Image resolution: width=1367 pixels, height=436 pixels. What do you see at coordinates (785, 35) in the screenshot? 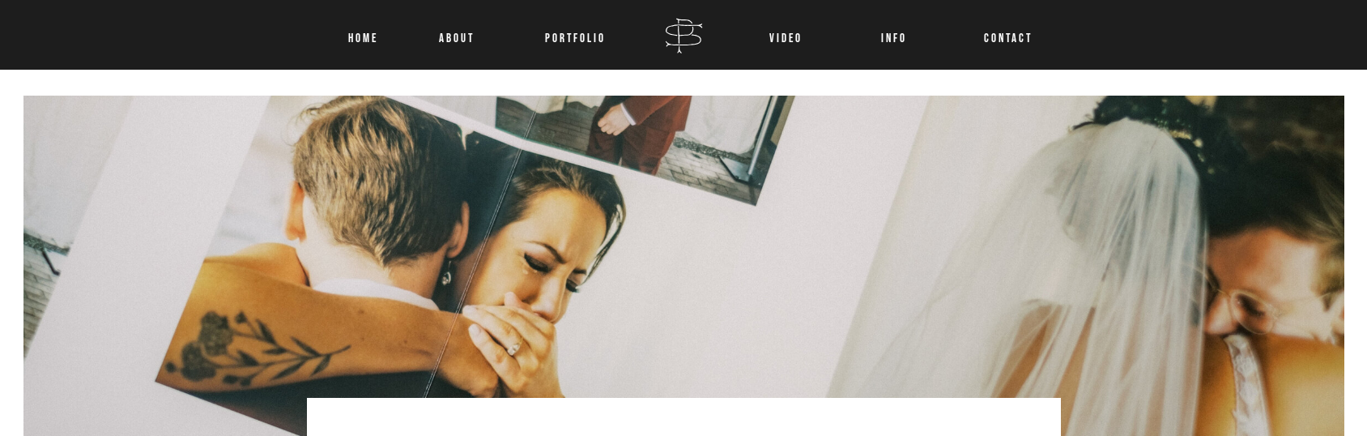
I see `nav: VIDEO` at bounding box center [785, 35].